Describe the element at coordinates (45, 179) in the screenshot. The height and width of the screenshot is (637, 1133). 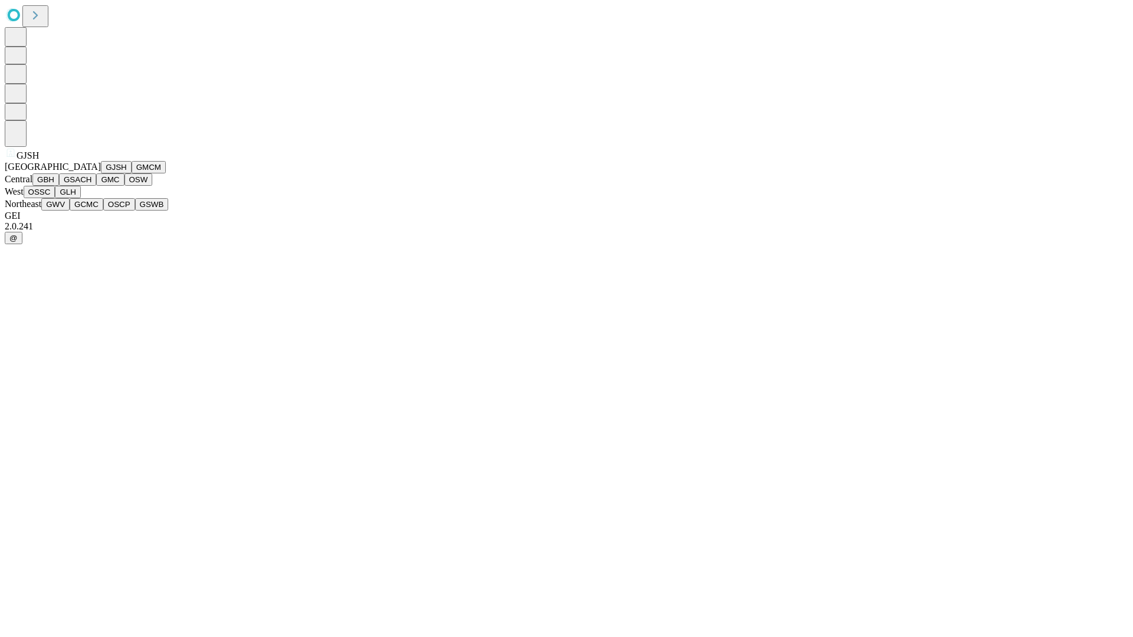
I see `button: GBH` at that location.